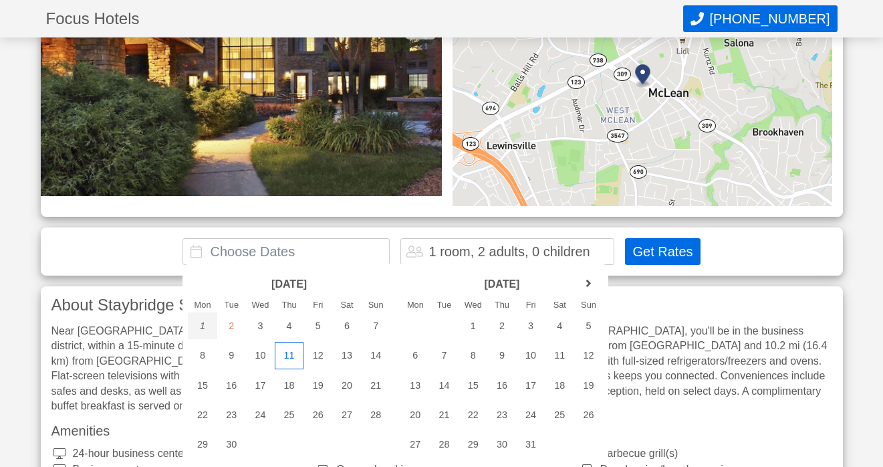 Image resolution: width=883 pixels, height=467 pixels. Describe the element at coordinates (663, 251) in the screenshot. I see `button: Get Rates` at that location.